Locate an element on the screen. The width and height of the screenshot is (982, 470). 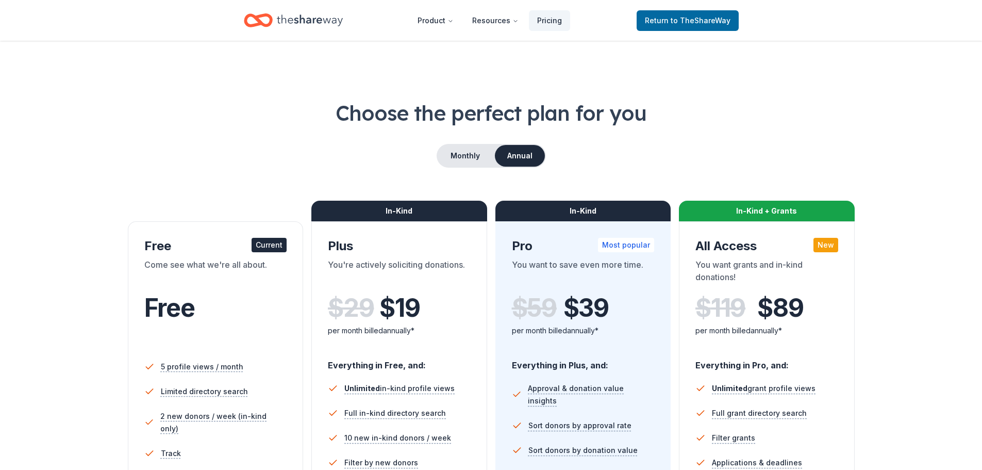
span: Approval & donation value insights is located at coordinates (591, 395).